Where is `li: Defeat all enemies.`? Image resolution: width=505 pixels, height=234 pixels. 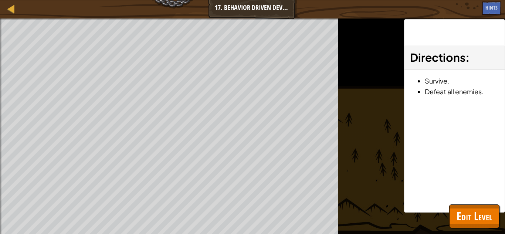 li: Defeat all enemies. is located at coordinates (461, 91).